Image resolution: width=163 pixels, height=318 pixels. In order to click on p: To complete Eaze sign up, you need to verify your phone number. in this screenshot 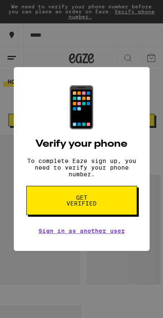, I will do `click(81, 168)`.